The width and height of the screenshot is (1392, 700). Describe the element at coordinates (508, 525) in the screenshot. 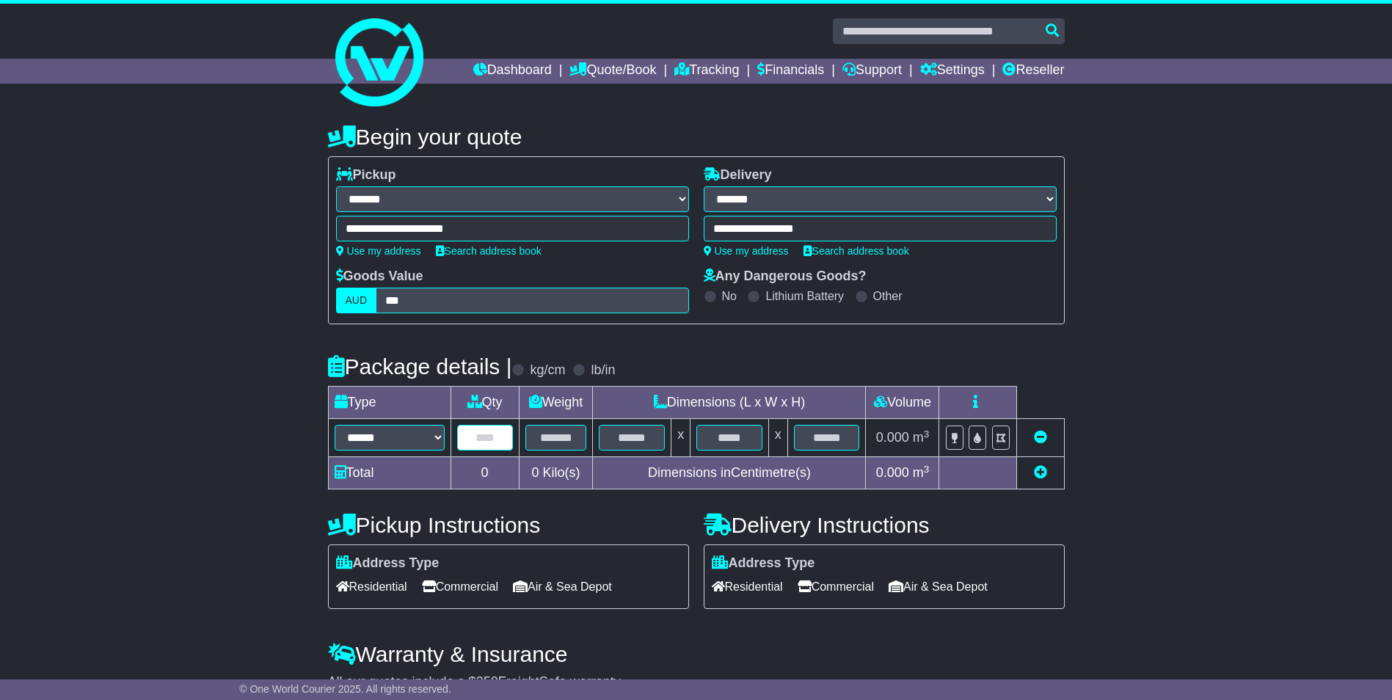

I see `h4: Pickup Instructions` at that location.